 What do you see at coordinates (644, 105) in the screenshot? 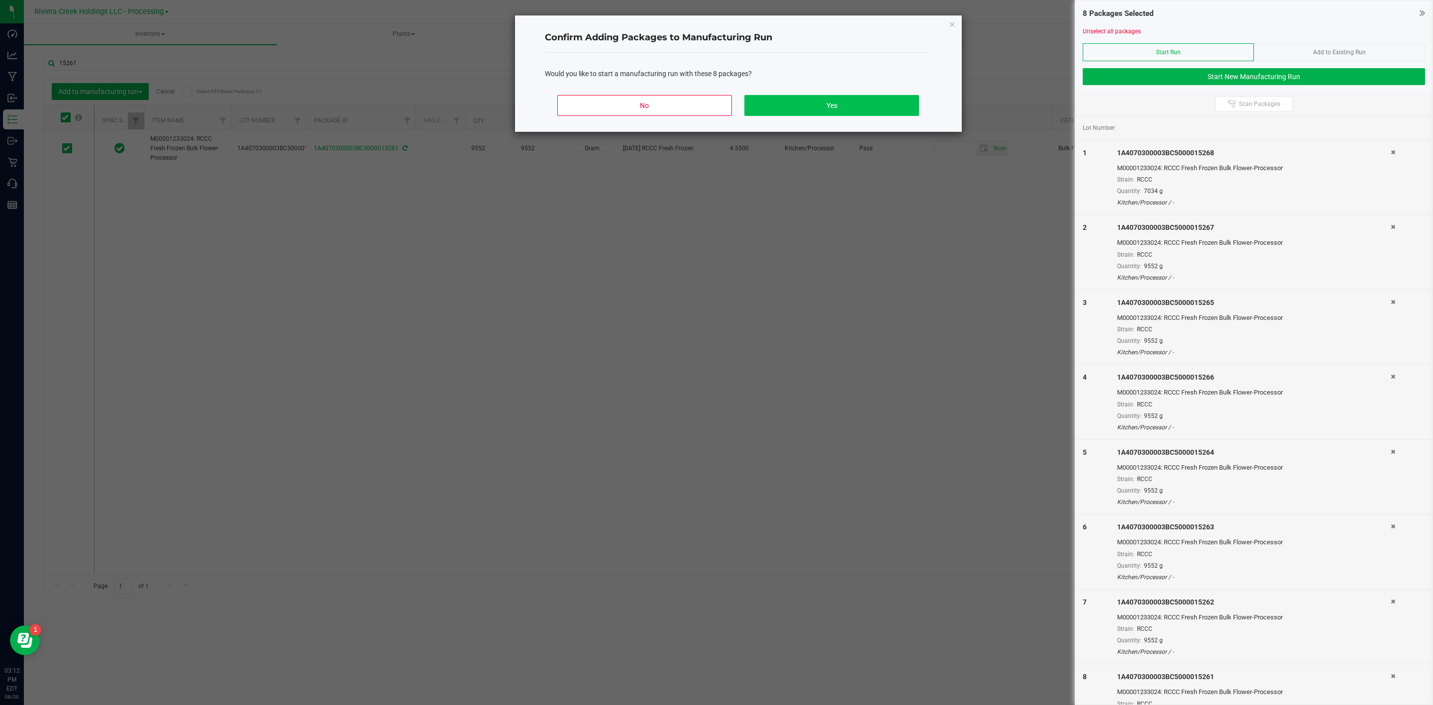
I see `button: No` at bounding box center [644, 105].